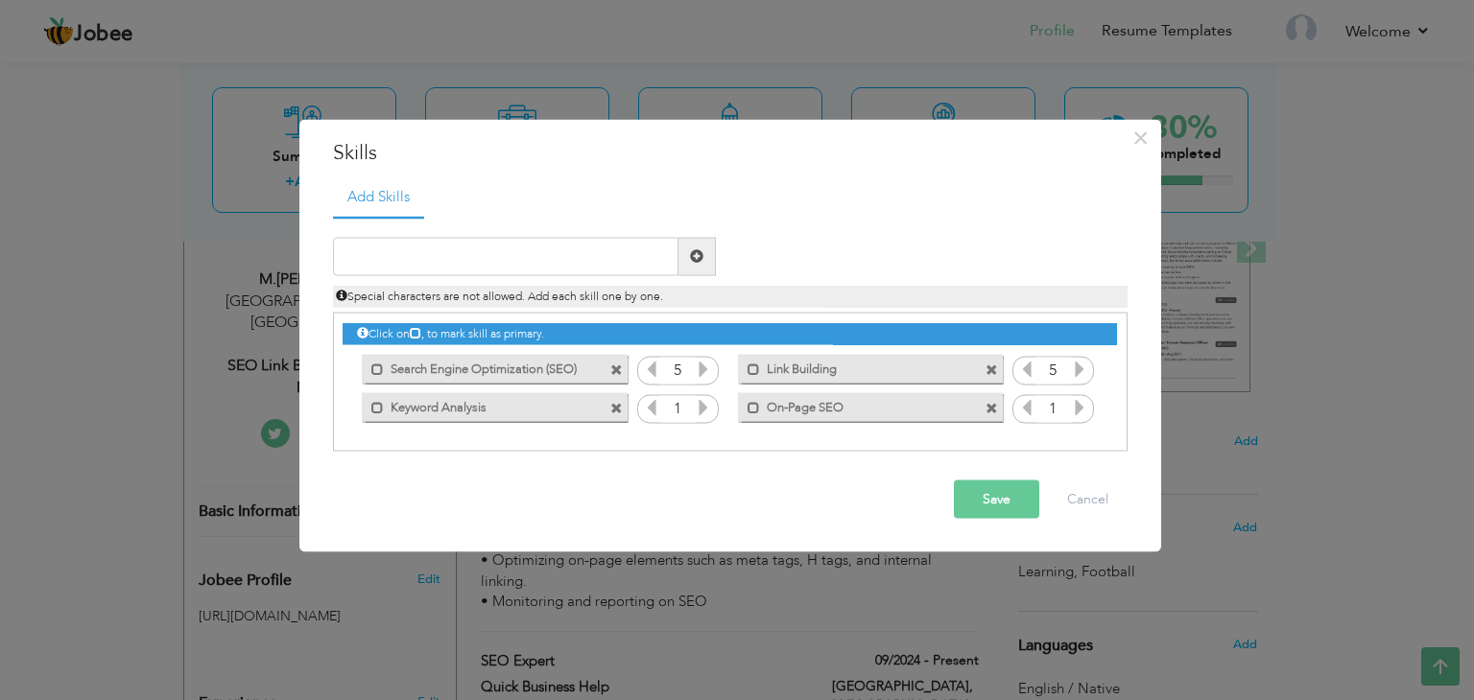 This screenshot has width=1474, height=700. I want to click on a: Add Skills, so click(378, 199).